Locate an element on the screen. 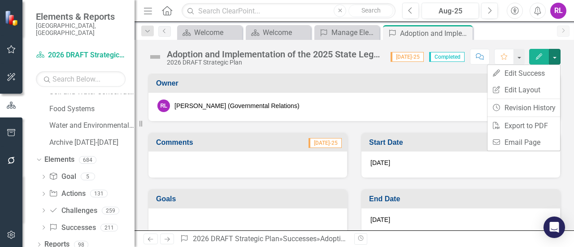 Image resolution: width=574 pixels, height=247 pixels. h3: Goals is located at coordinates (249, 199).